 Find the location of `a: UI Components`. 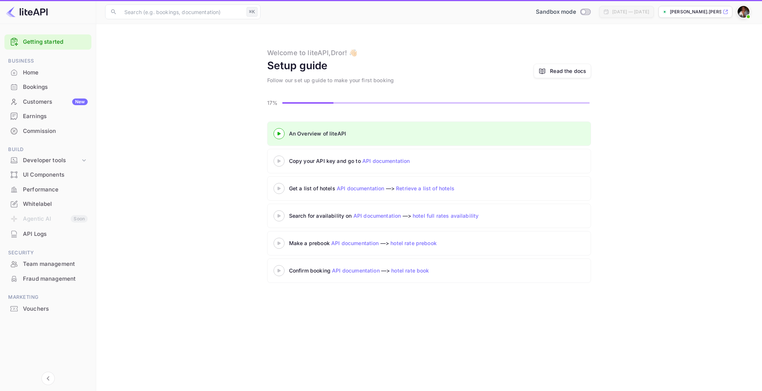

a: UI Components is located at coordinates (48, 174).